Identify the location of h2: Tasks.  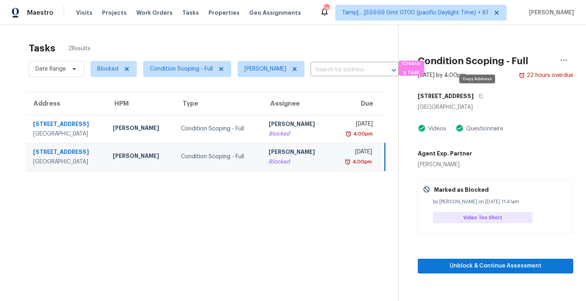
(42, 48).